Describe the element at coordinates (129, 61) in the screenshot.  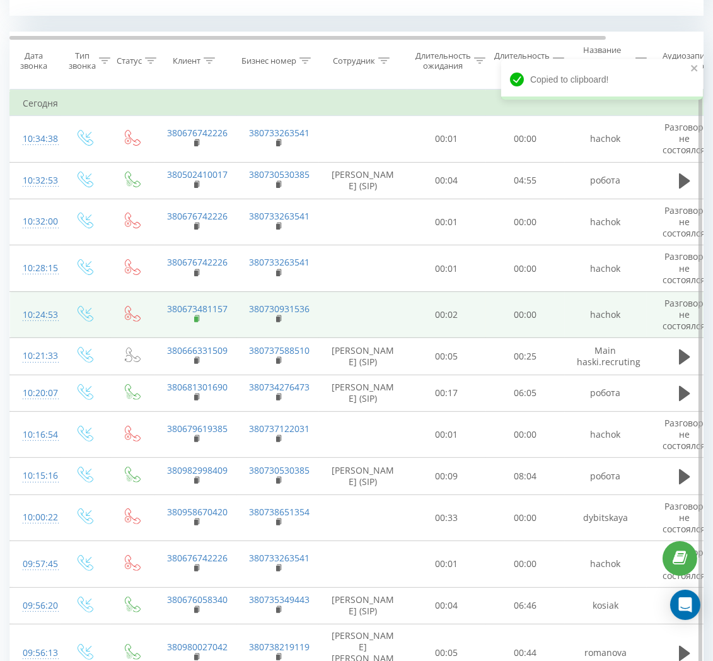
I see `div: Статус` at that location.